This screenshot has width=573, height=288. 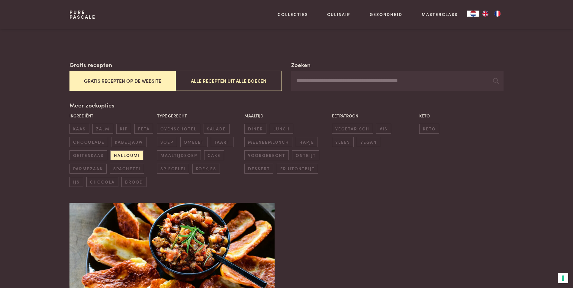 I want to click on span: ovenschotel, so click(x=178, y=129).